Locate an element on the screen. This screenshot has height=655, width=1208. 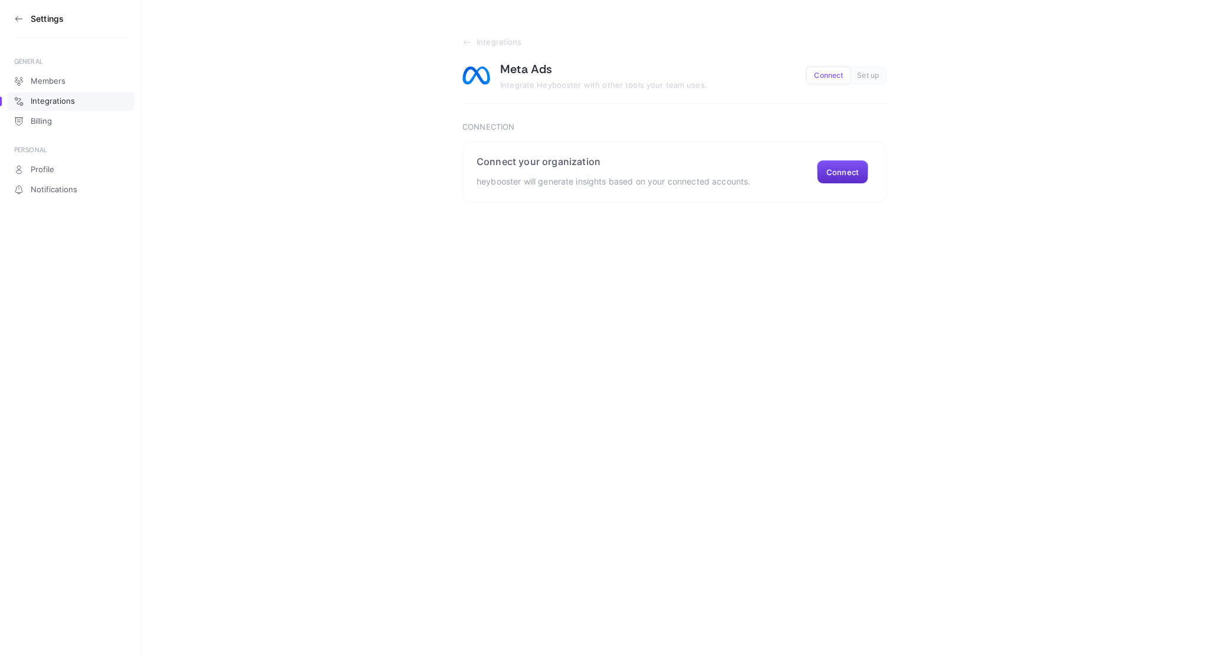
div: PERSONAL is located at coordinates (71, 150).